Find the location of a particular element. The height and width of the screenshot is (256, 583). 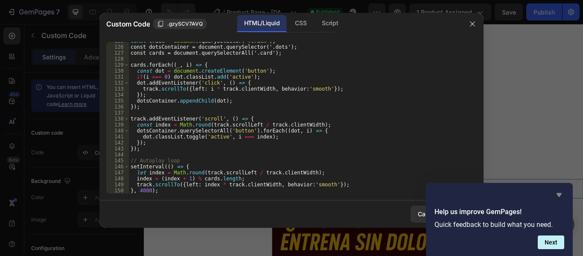

div: 137 is located at coordinates (117, 113).